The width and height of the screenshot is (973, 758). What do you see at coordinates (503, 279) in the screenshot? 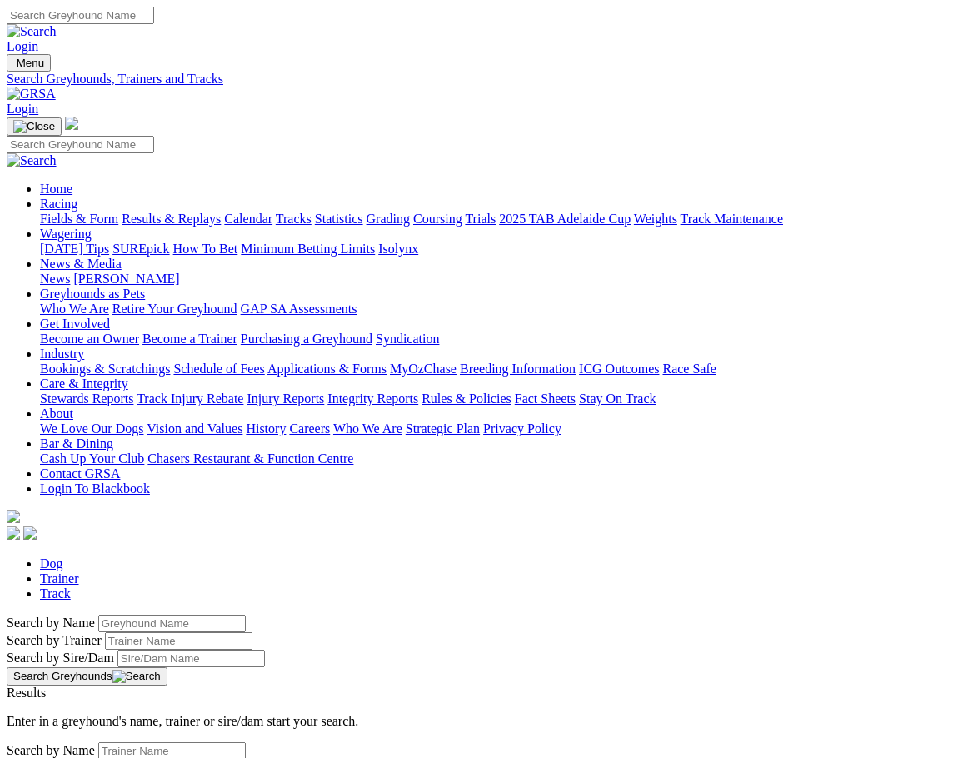
I see `div: News & Media` at bounding box center [503, 279].